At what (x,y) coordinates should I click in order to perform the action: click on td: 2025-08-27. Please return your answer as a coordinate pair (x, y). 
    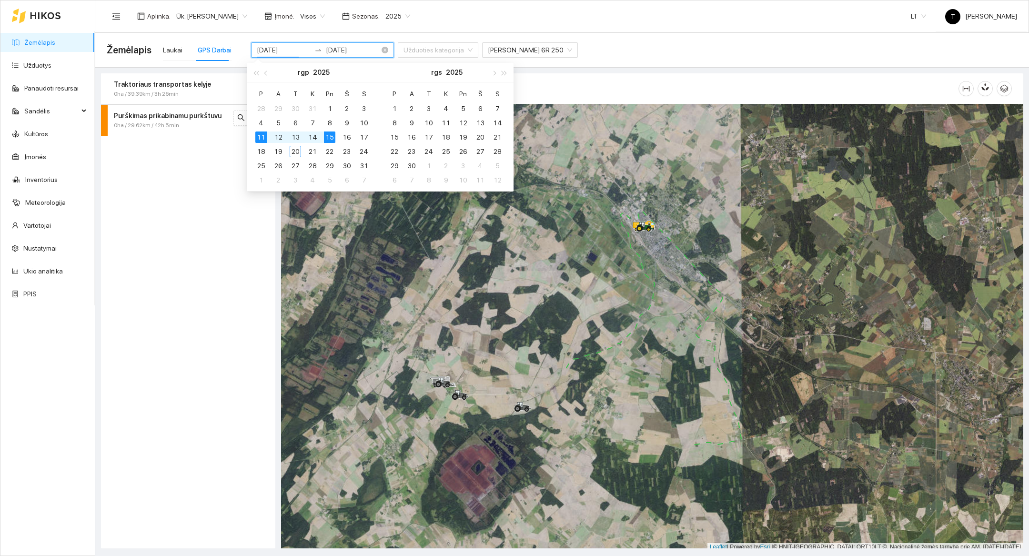
    Looking at the image, I should click on (295, 166).